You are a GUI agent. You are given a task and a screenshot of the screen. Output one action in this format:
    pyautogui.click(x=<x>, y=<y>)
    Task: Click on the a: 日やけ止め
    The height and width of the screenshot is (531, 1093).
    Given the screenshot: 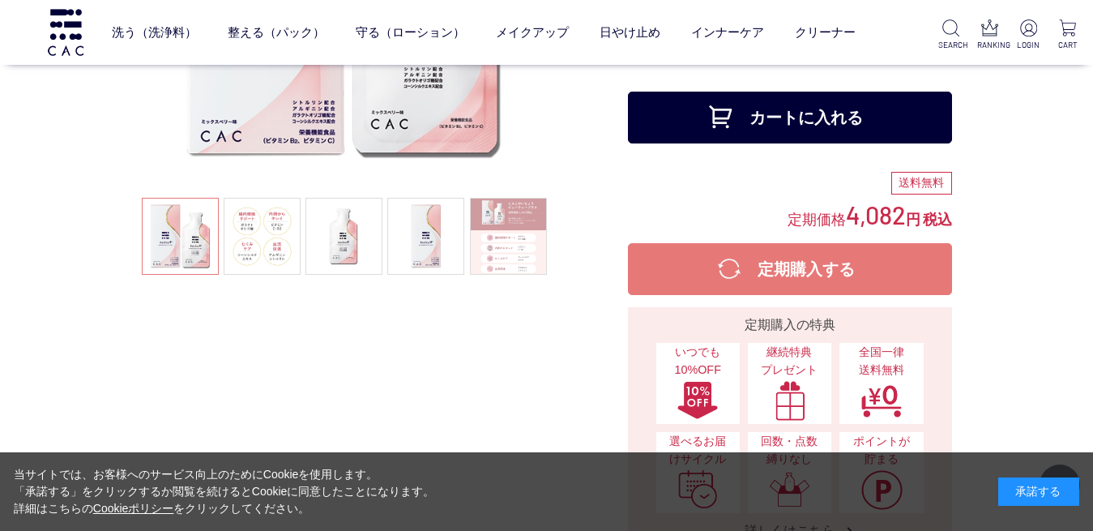 What is the action you would take?
    pyautogui.click(x=630, y=32)
    